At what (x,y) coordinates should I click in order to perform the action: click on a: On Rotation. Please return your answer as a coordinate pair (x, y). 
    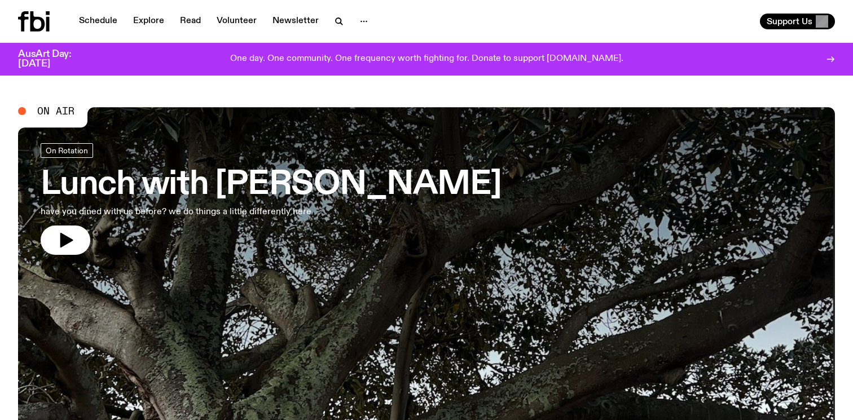
    Looking at the image, I should click on (67, 151).